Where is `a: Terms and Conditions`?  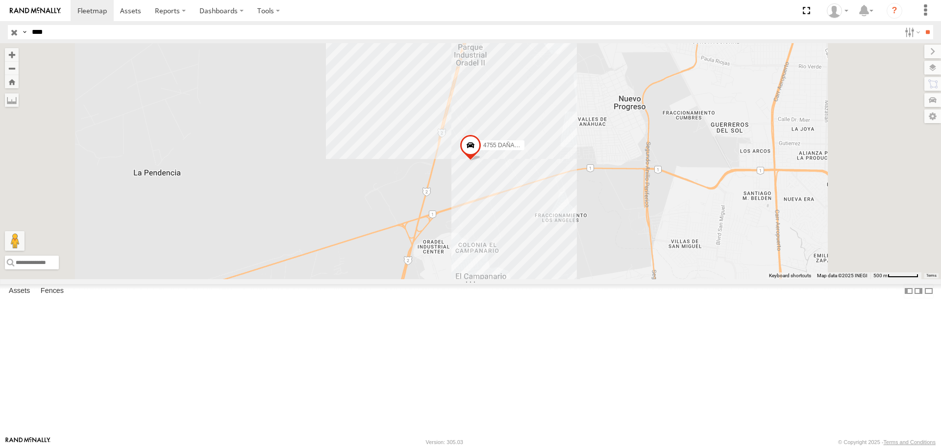
a: Terms and Conditions is located at coordinates (910, 442).